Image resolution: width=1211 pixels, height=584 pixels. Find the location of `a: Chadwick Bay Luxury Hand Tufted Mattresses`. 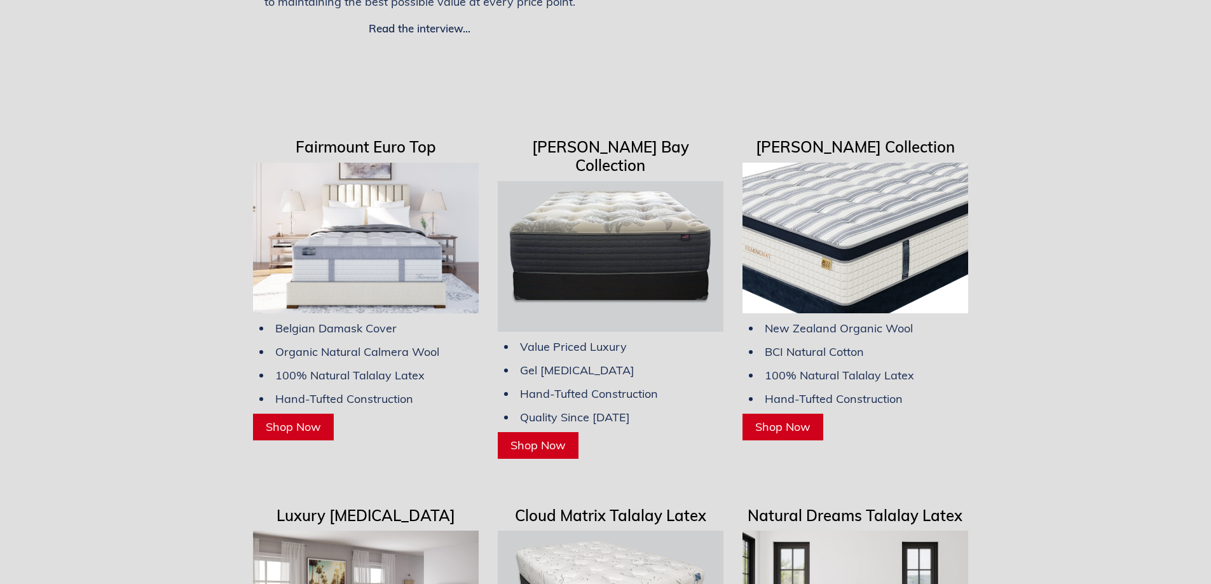

a: Chadwick Bay Luxury Hand Tufted Mattresses is located at coordinates (610, 256).